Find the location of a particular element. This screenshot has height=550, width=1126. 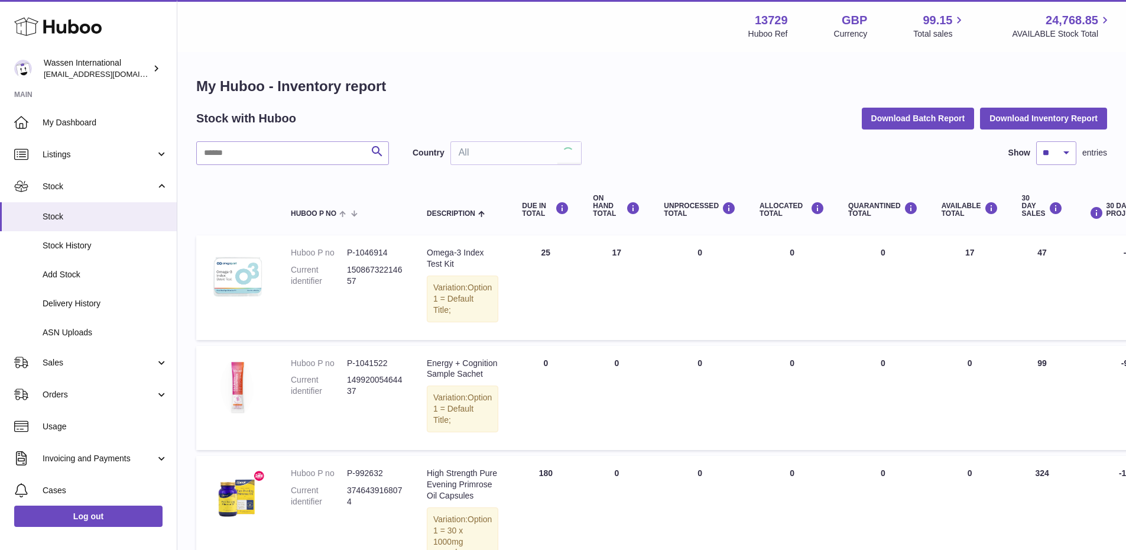

label: Show is located at coordinates (1019, 153).